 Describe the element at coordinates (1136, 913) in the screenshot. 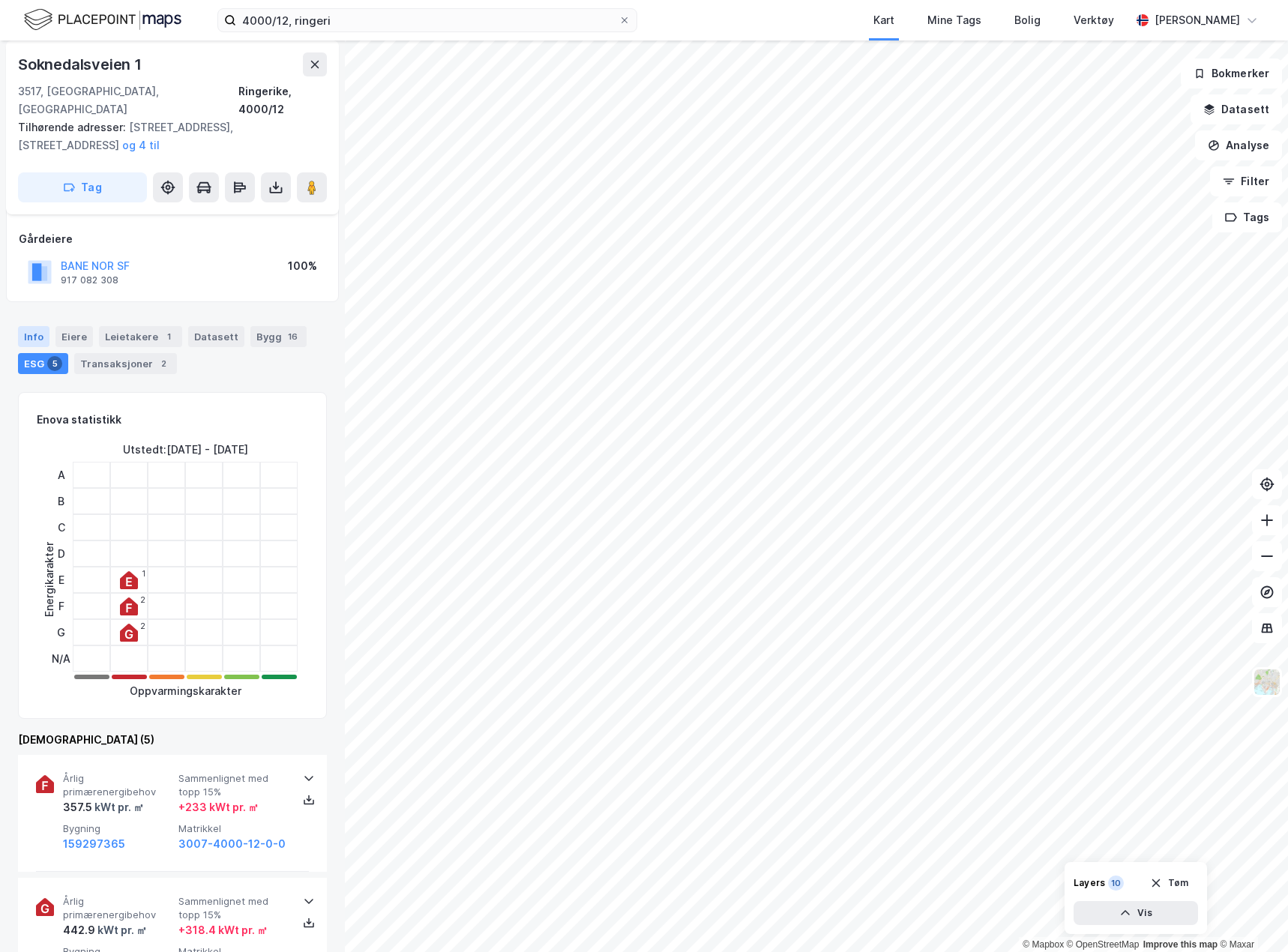

I see `button: Vis` at that location.